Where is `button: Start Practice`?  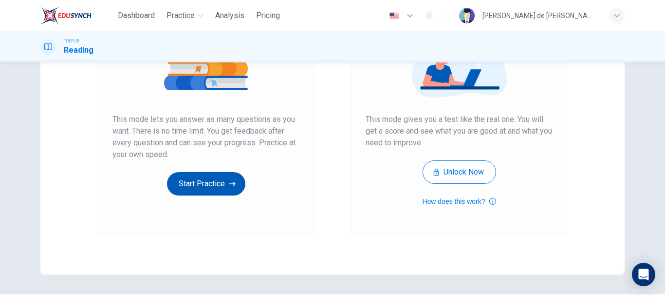 button: Start Practice is located at coordinates (206, 184).